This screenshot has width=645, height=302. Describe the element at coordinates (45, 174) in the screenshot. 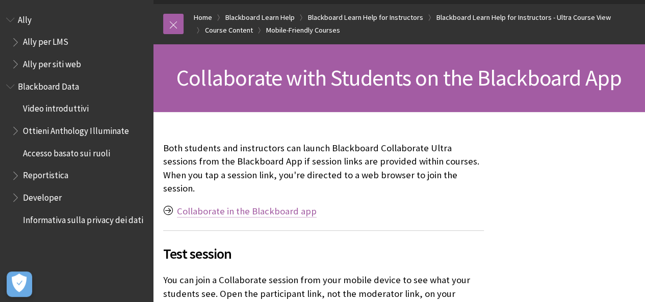

I see `span: Reportistica` at that location.